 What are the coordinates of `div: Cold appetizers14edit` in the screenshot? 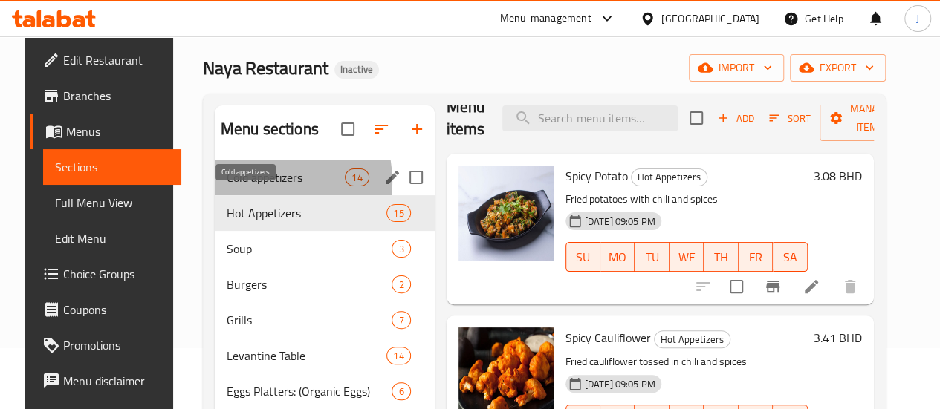 It's located at (325, 178).